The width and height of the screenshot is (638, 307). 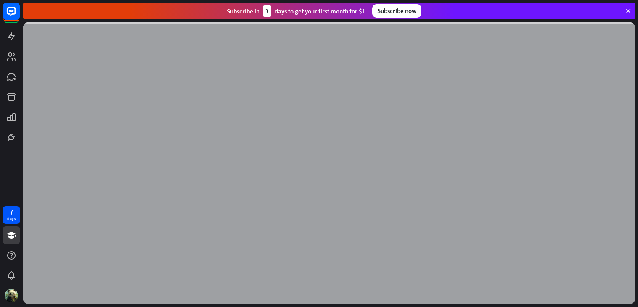 I want to click on div: 3, so click(x=267, y=11).